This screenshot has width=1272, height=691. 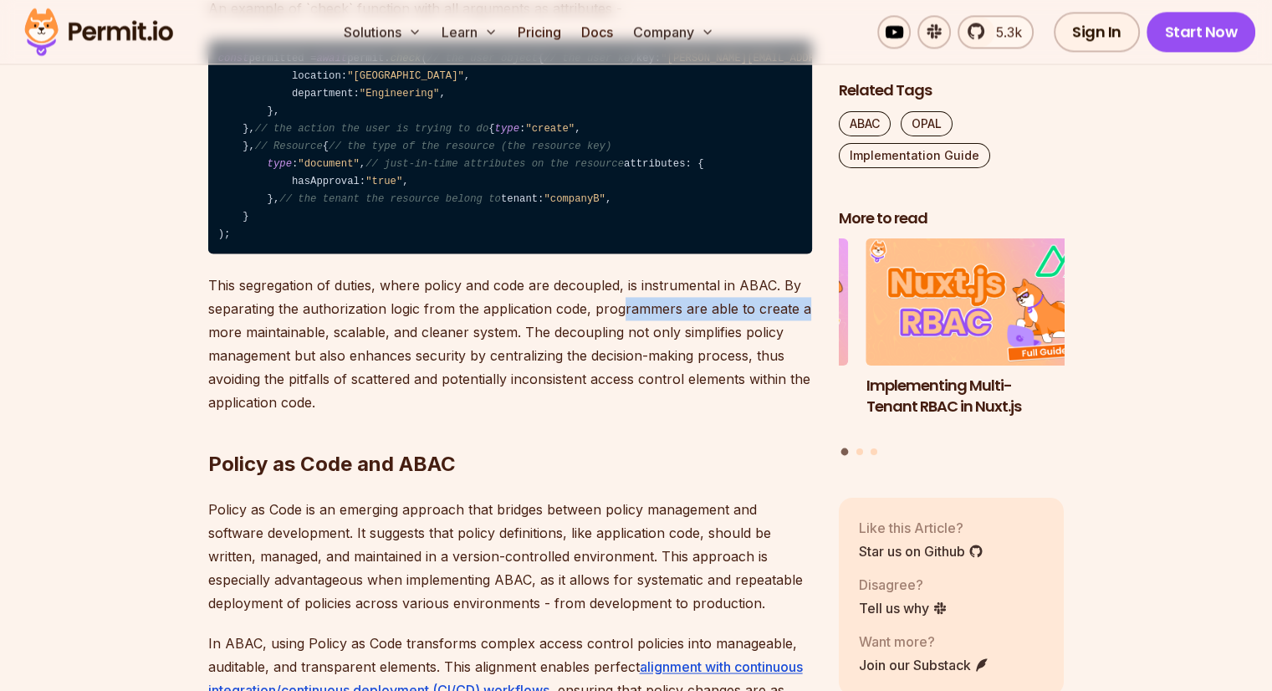 I want to click on a: Implementation Guide, so click(x=914, y=156).